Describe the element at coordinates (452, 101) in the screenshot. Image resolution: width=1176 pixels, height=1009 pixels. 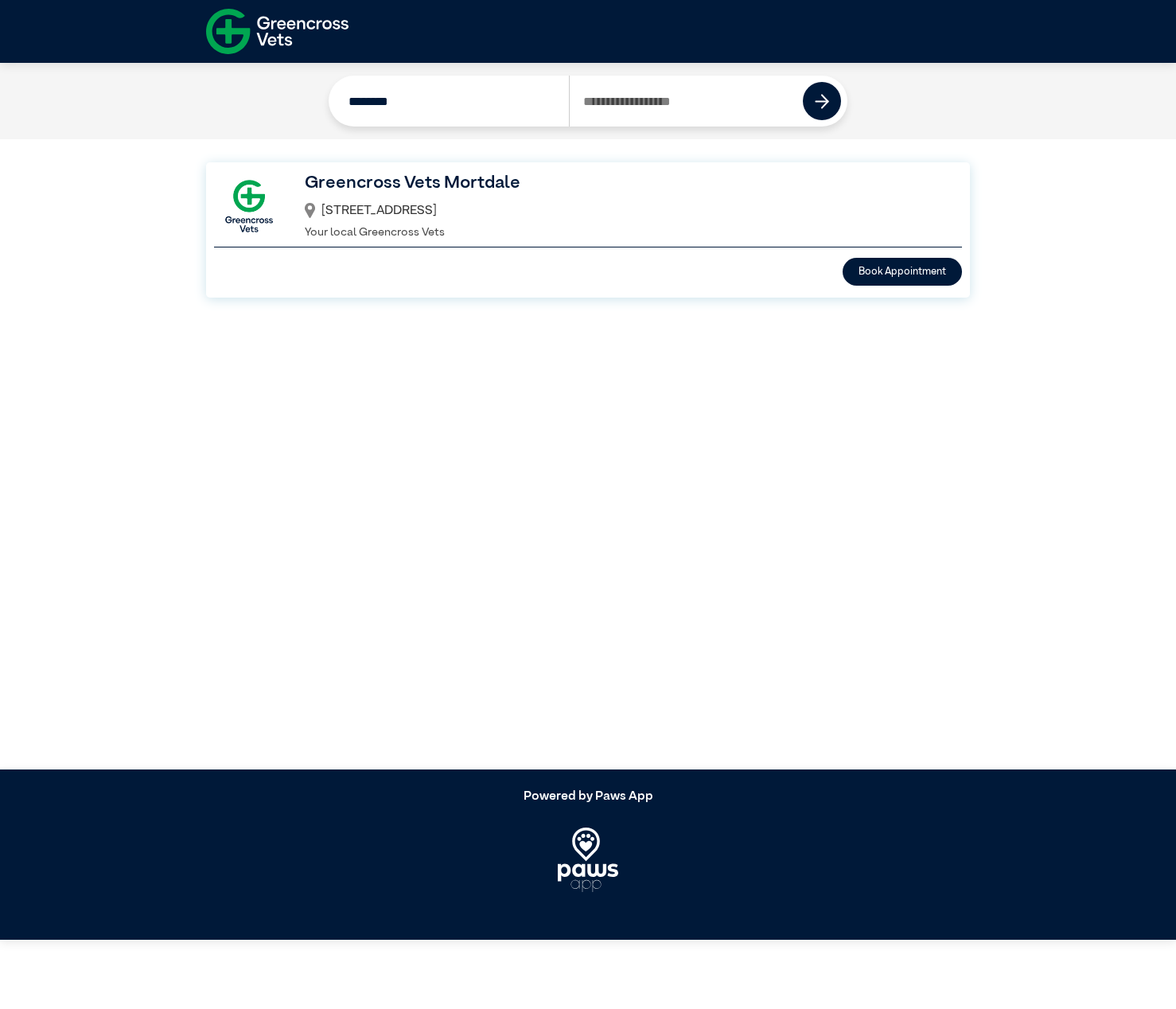
I see `input: Search by Clinic Name` at that location.